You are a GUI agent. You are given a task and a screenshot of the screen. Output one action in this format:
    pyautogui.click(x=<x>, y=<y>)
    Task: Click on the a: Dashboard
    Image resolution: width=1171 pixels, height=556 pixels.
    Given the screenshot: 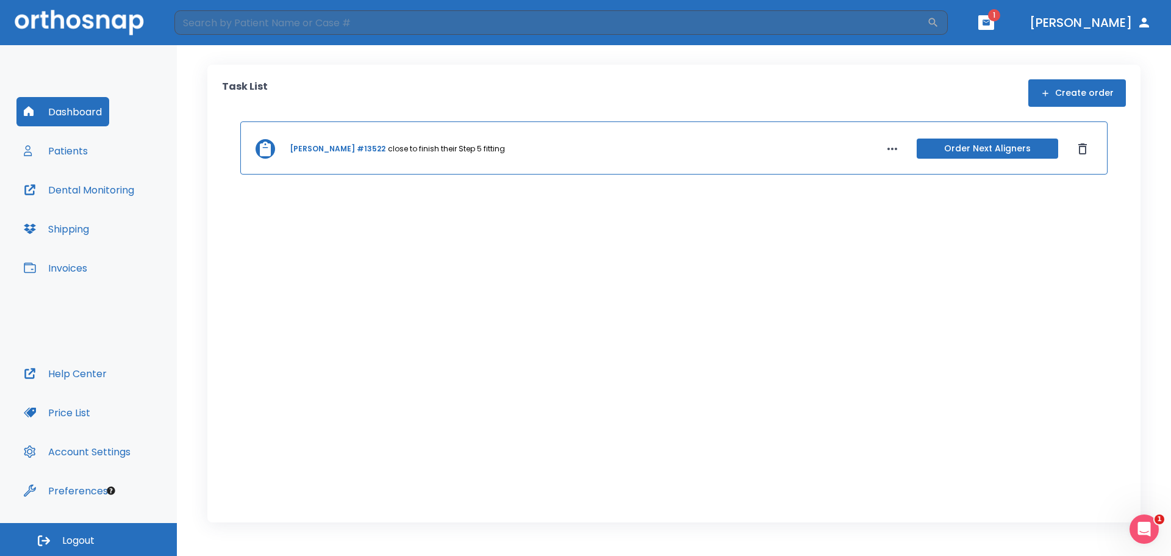 What is the action you would take?
    pyautogui.click(x=63, y=112)
    